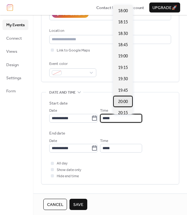 The image size is (187, 215). Describe the element at coordinates (55, 204) in the screenshot. I see `button: Cancel` at that location.